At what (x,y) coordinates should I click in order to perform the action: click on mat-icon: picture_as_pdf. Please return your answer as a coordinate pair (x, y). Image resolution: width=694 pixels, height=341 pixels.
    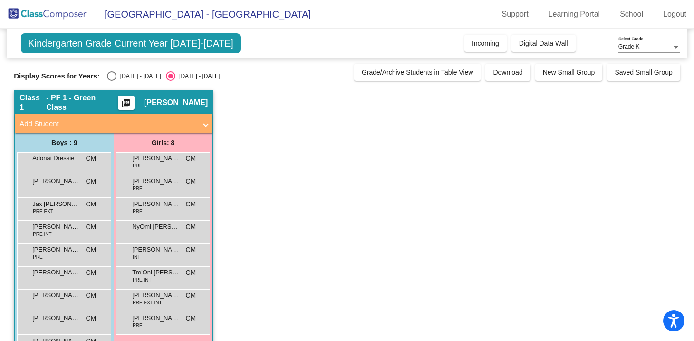
    Looking at the image, I should click on (126, 105).